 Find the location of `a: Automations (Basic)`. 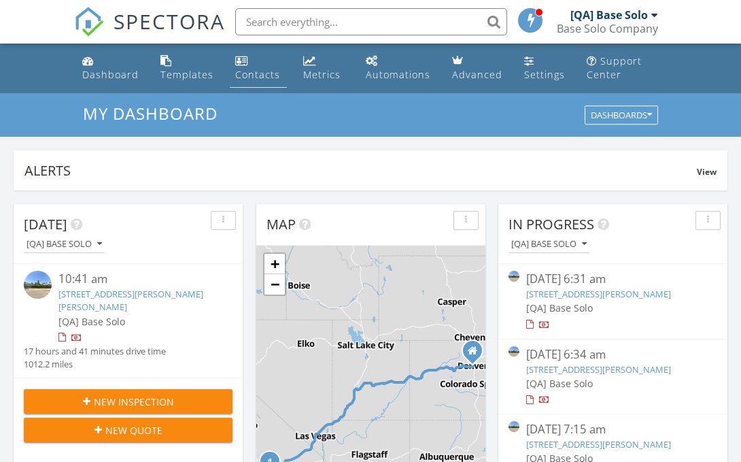

a: Automations (Basic) is located at coordinates (398, 68).